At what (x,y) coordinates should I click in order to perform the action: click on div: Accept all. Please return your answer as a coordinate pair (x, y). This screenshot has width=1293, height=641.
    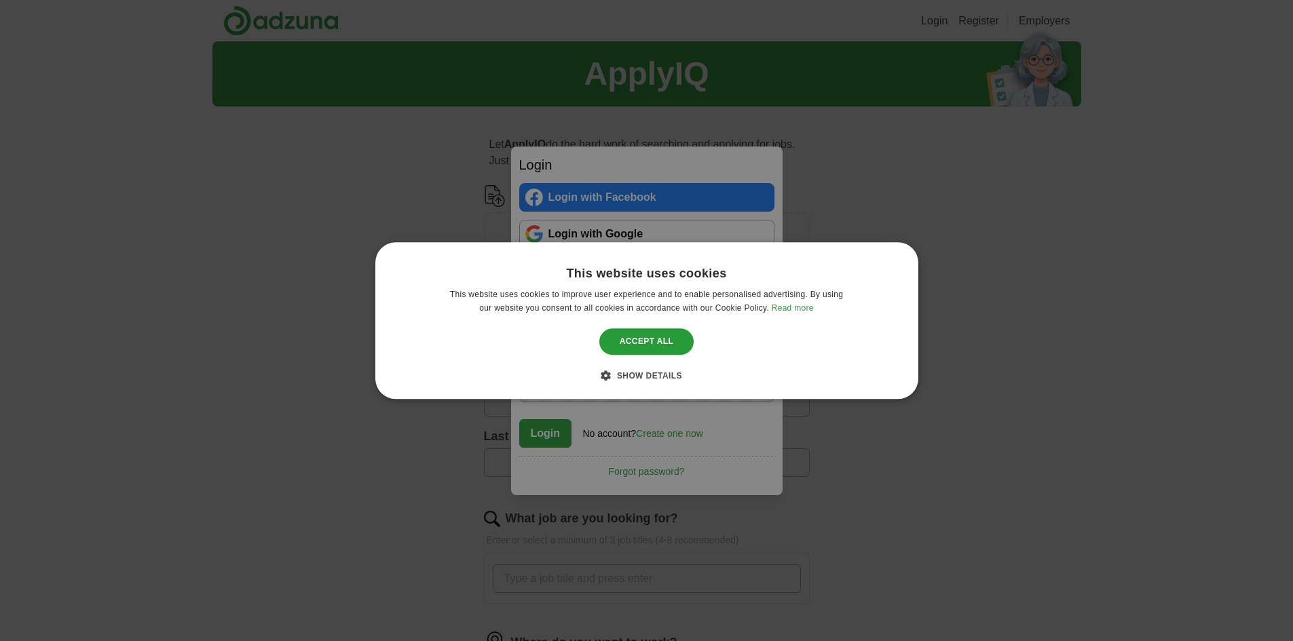
    Looking at the image, I should click on (647, 342).